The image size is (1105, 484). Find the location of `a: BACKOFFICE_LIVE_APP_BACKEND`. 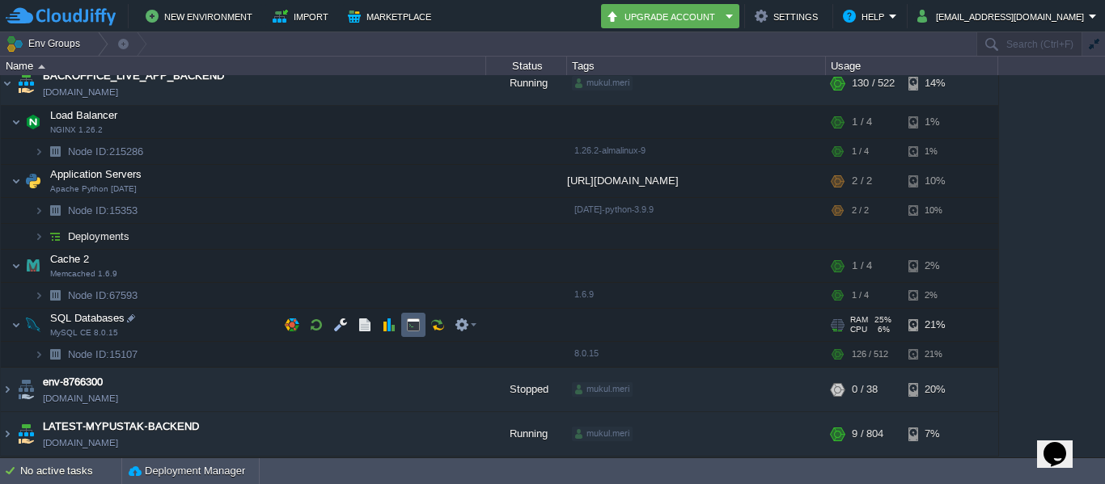

a: BACKOFFICE_LIVE_APP_BACKEND is located at coordinates (133, 76).